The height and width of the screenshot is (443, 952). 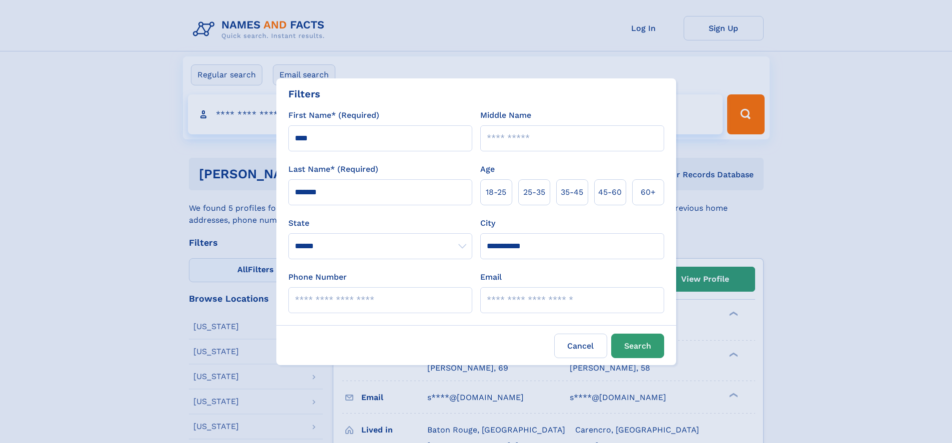 I want to click on label: Middle Name, so click(x=506, y=115).